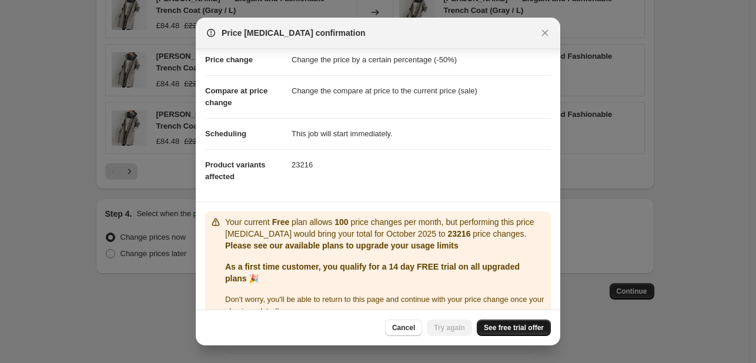 This screenshot has height=363, width=756. What do you see at coordinates (229, 59) in the screenshot?
I see `span: Price change` at bounding box center [229, 59].